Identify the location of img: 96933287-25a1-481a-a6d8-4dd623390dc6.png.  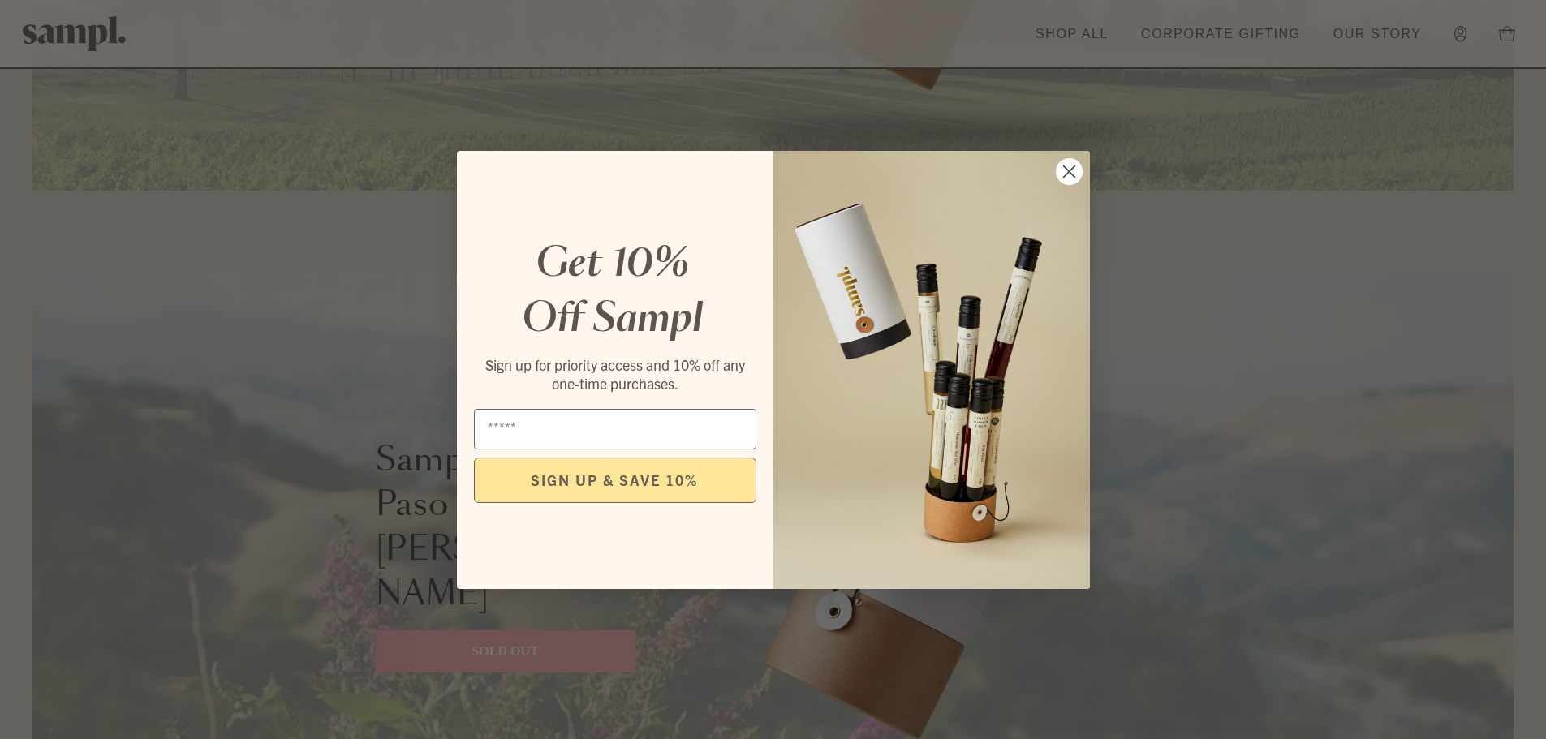
(931, 370).